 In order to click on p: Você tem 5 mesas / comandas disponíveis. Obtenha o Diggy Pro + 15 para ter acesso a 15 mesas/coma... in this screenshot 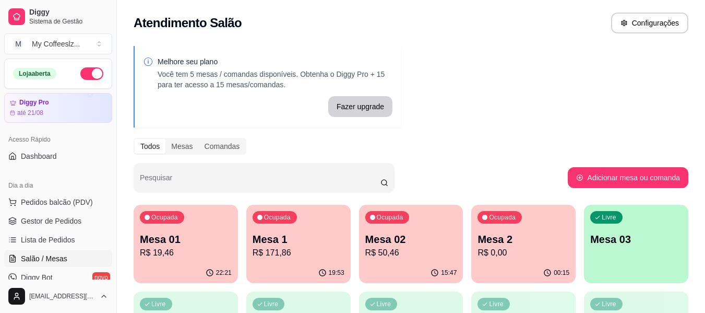, I will do `click(275, 79)`.